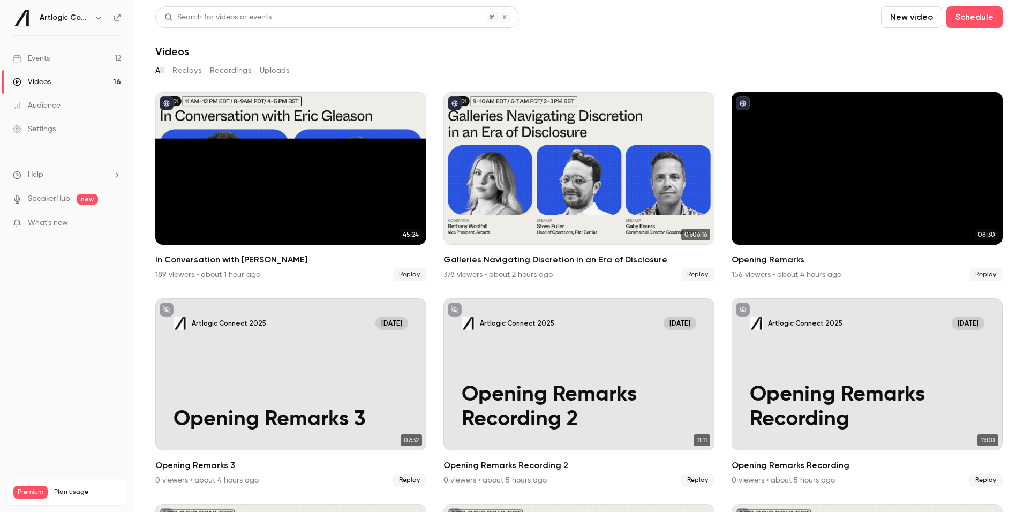 The image size is (1024, 512). Describe the element at coordinates (579, 392) in the screenshot. I see `li: Opening Remarks Recording 2` at that location.